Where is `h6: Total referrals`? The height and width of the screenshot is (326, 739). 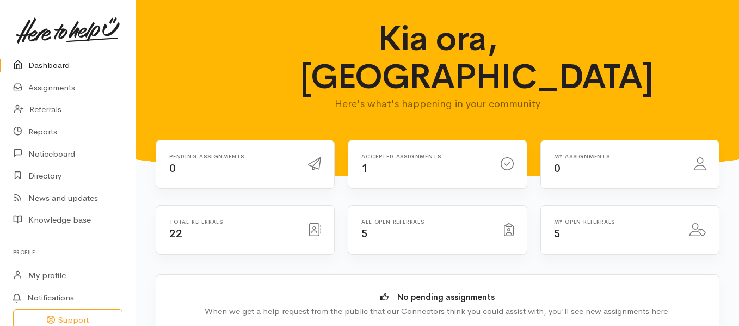 h6: Total referrals is located at coordinates (232, 222).